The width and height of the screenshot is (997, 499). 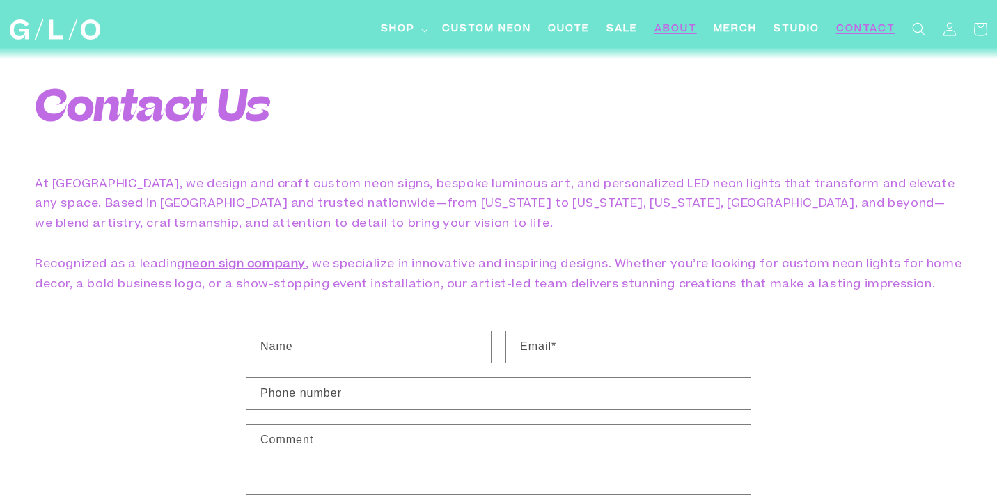 What do you see at coordinates (919, 29) in the screenshot?
I see `summary: Search` at bounding box center [919, 29].